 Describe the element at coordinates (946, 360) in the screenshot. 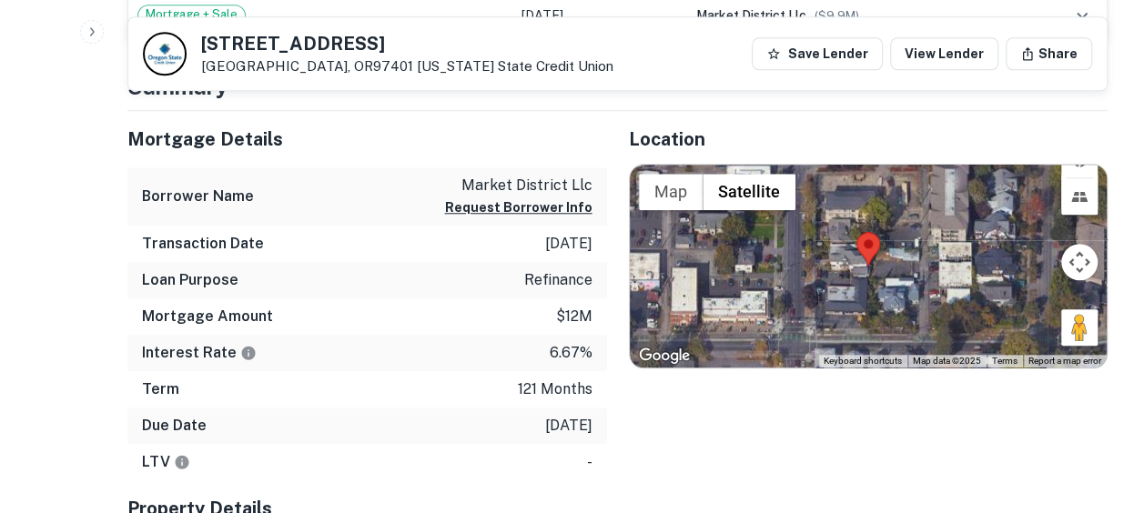

I see `span: Map data ©2025` at that location.